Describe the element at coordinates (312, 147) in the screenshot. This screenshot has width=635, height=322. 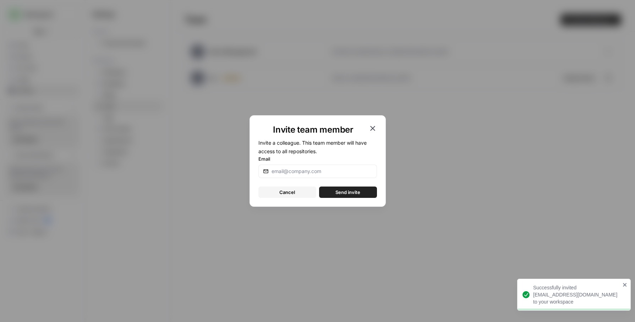
I see `span: Invite a colleague. This team member will have access to all repositories.` at that location.